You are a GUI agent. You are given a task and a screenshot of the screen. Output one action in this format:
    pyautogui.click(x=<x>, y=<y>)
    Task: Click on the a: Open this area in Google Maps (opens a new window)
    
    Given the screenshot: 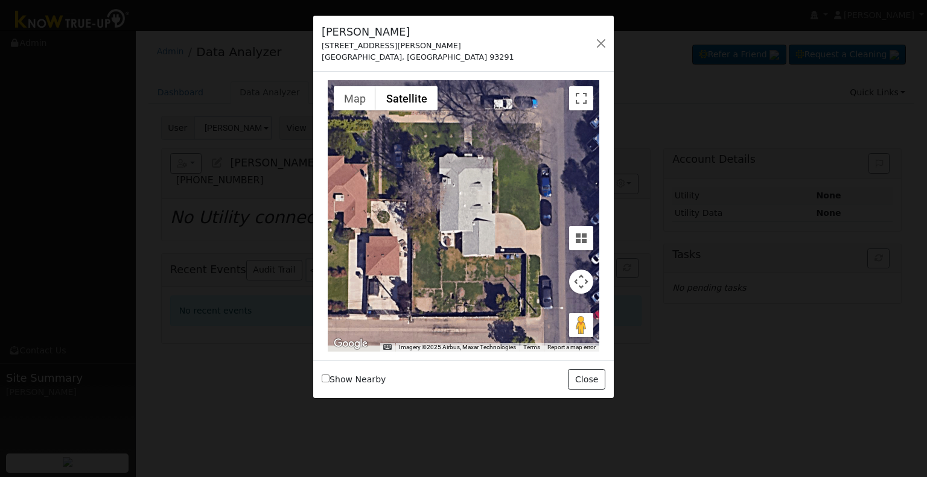 What is the action you would take?
    pyautogui.click(x=351, y=344)
    